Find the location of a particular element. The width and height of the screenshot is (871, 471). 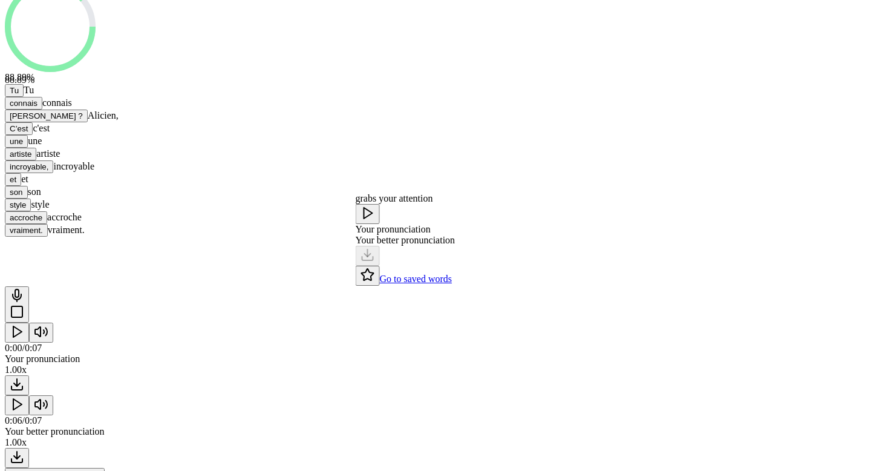

span: incroyable, is located at coordinates (29, 166).